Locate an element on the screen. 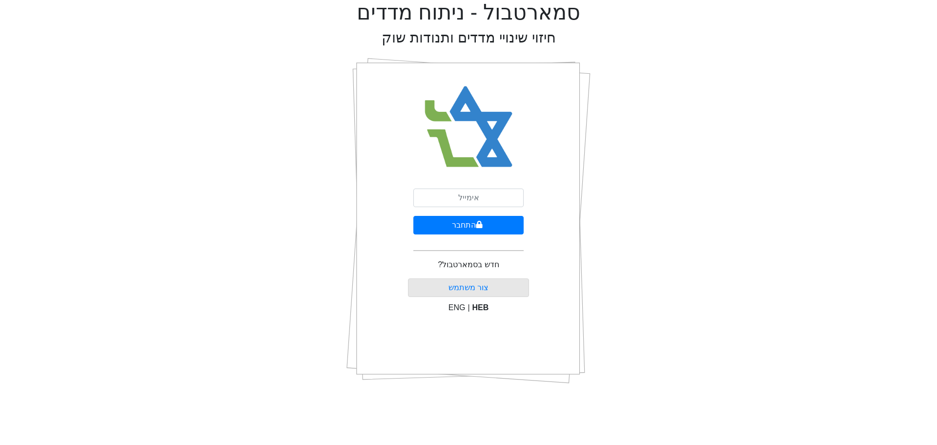 This screenshot has height=445, width=937. button: התחבר is located at coordinates (469, 225).